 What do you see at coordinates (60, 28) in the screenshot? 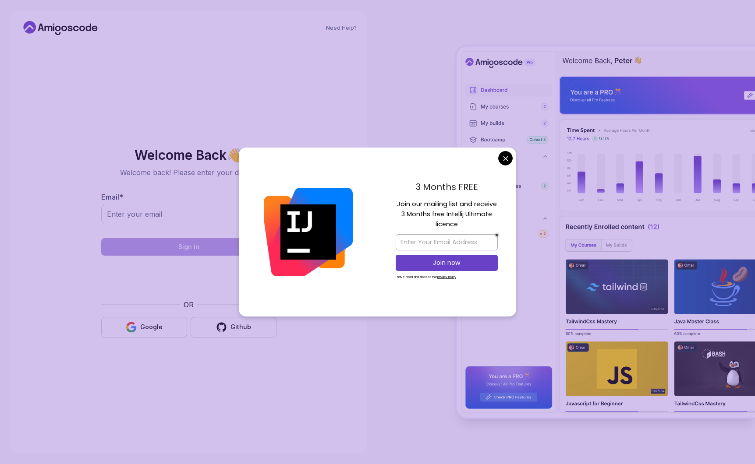
I see `a: Home link` at bounding box center [60, 28].